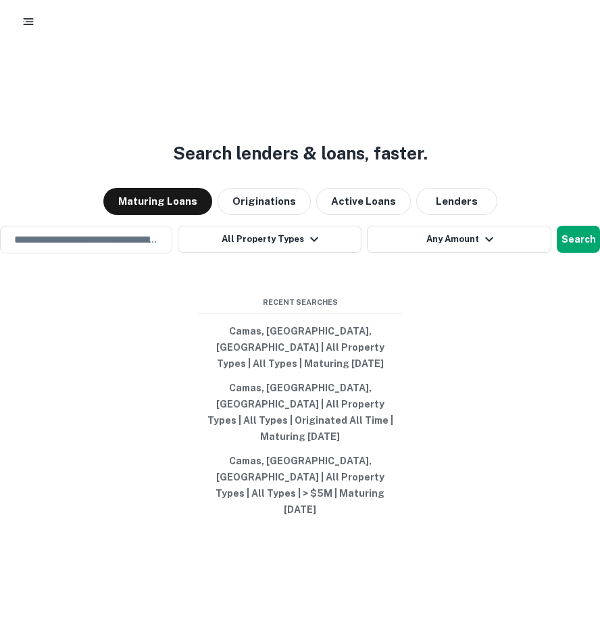 The height and width of the screenshot is (640, 600). I want to click on button: Lenders, so click(457, 201).